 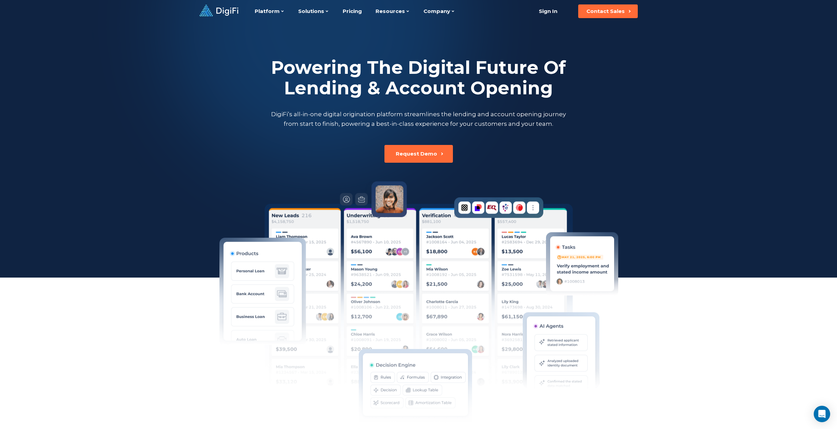 What do you see at coordinates (608, 11) in the screenshot?
I see `button: Contact Sales` at bounding box center [608, 11].